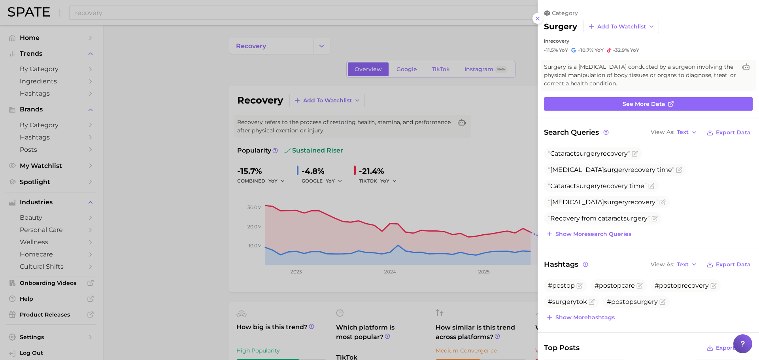 This screenshot has height=360, width=759. What do you see at coordinates (621, 26) in the screenshot?
I see `span: Add to Watchlist` at bounding box center [621, 26].